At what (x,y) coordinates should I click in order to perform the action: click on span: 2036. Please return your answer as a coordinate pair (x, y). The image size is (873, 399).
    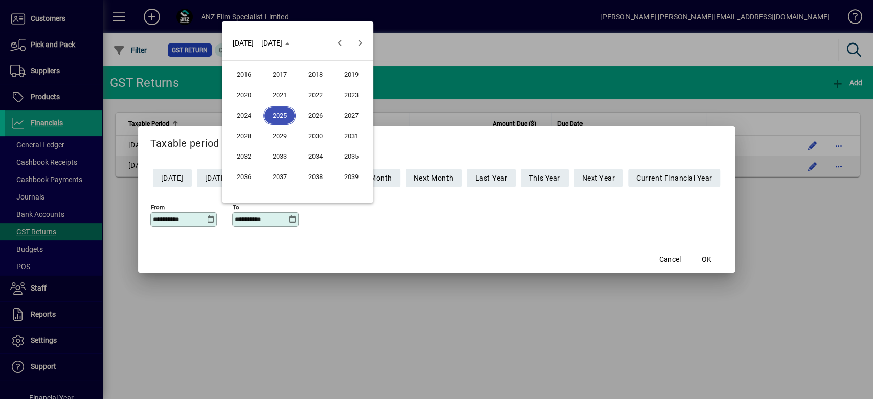
    Looking at the image, I should click on (243, 177).